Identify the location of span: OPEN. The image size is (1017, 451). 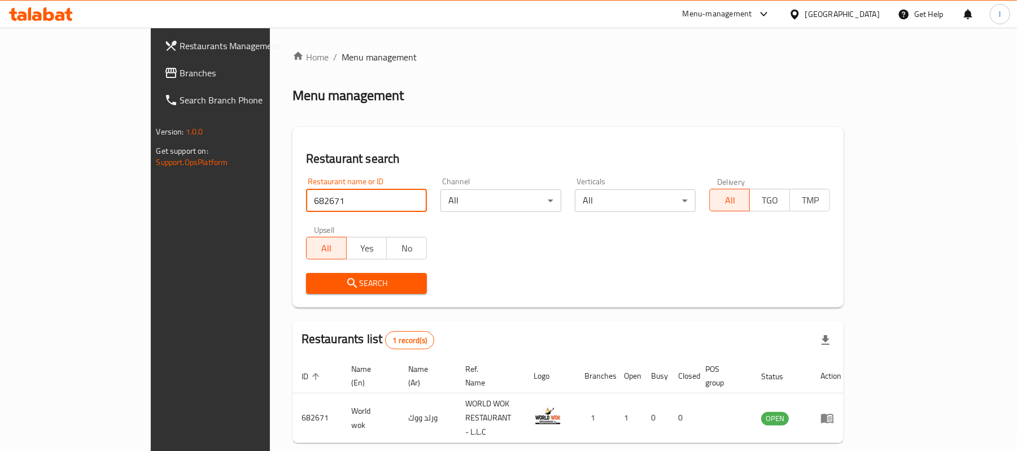
(775, 418).